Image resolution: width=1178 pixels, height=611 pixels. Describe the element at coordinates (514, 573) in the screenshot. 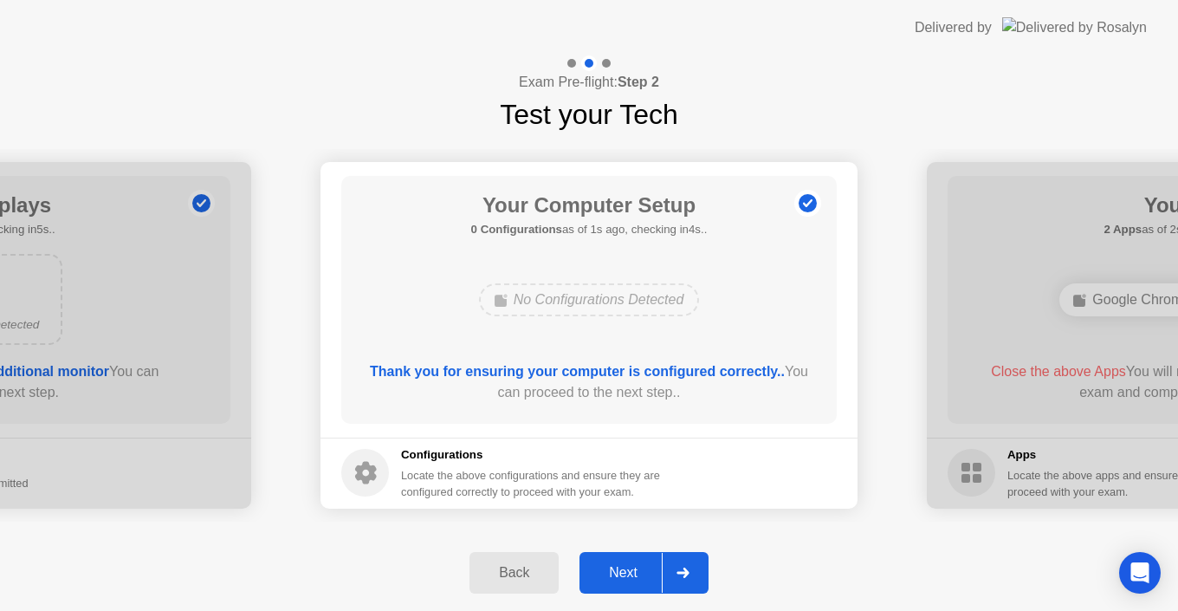

I see `button: Back` at that location.